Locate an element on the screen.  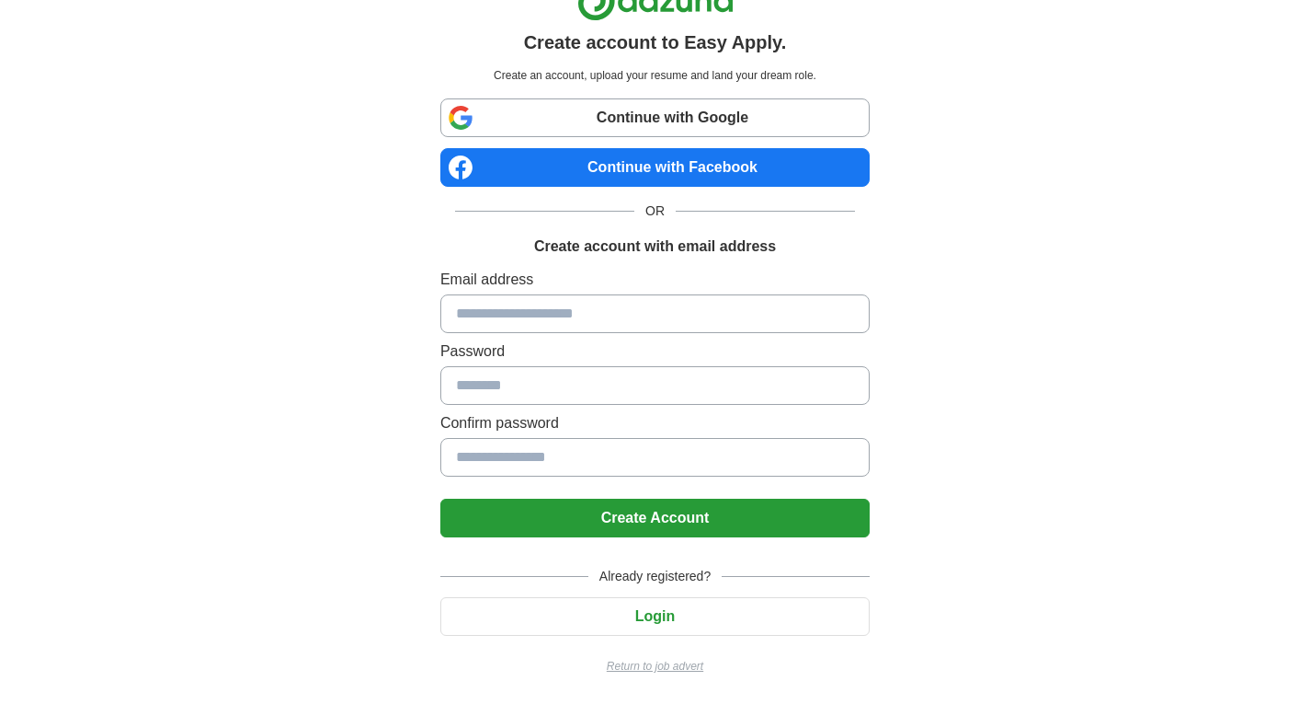
p: Return to job advert is located at coordinates (655, 666).